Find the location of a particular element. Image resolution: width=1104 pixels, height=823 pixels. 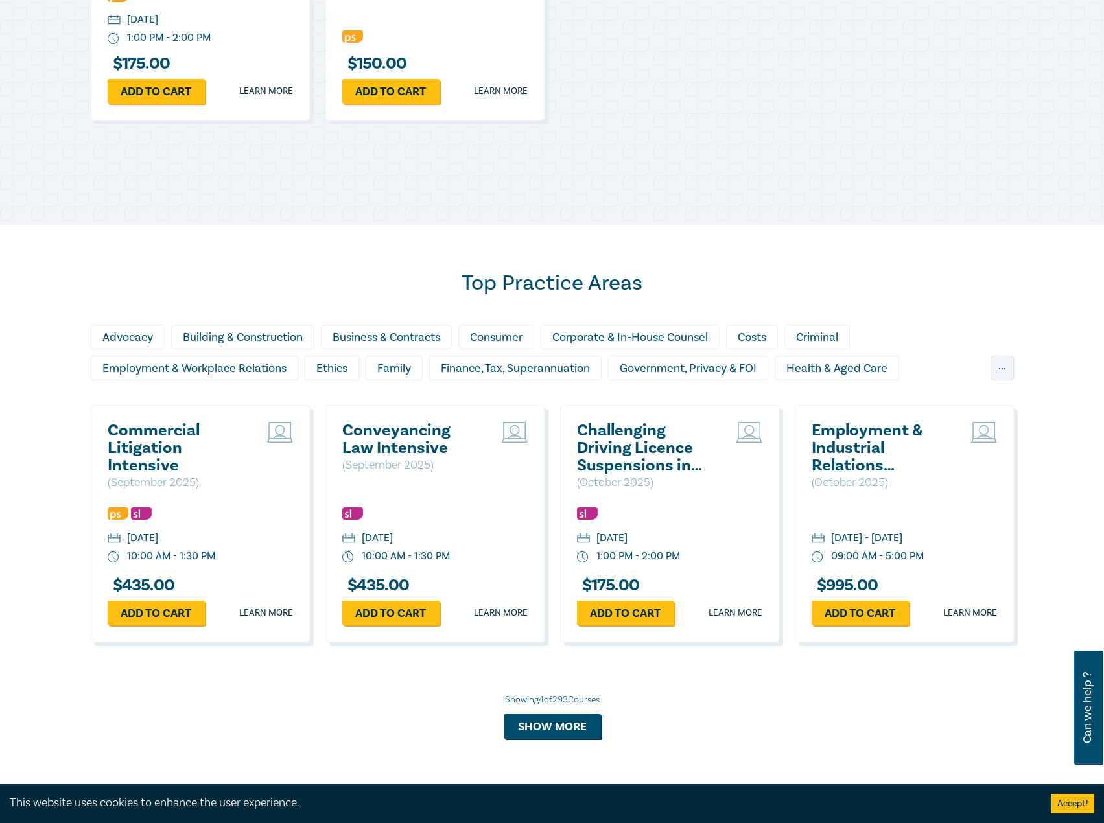

div: Migration is located at coordinates (618, 399).